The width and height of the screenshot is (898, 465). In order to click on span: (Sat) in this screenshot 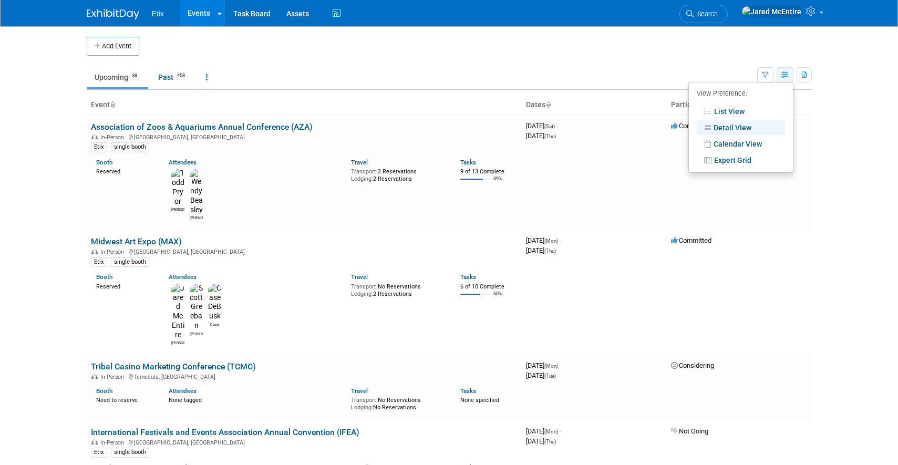, I will do `click(549, 126)`.